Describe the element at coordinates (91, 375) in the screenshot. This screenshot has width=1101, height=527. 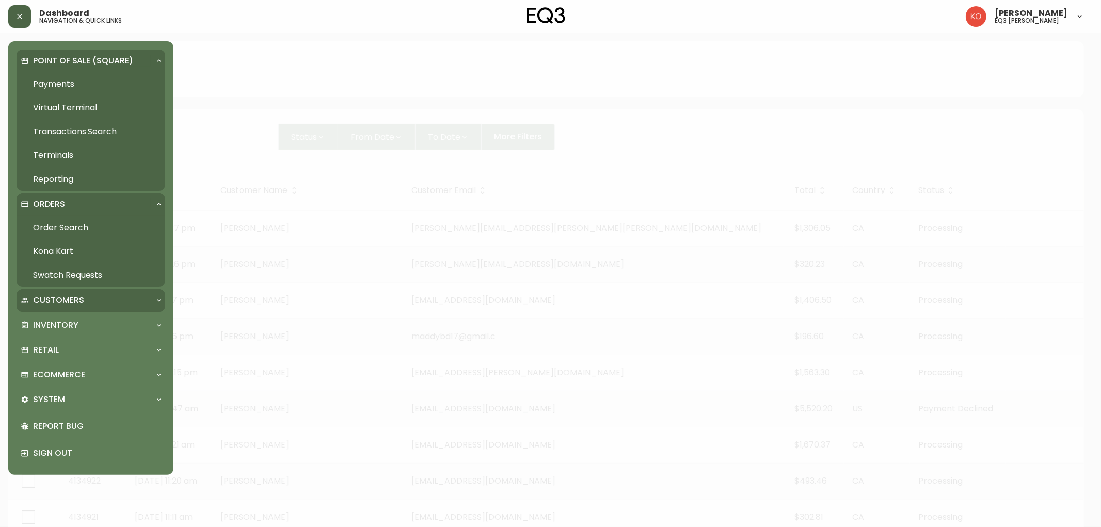
I see `div: Ecommerce` at that location.